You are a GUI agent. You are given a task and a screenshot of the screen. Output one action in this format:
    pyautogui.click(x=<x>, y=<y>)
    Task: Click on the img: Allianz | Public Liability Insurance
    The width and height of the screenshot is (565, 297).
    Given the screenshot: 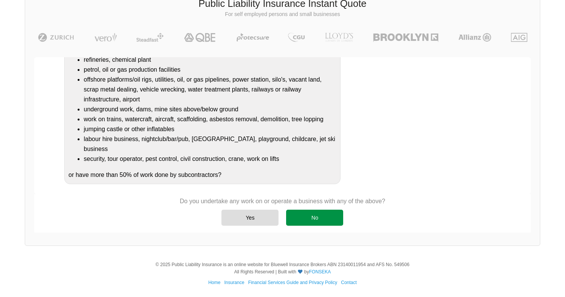 What is the action you would take?
    pyautogui.click(x=475, y=37)
    